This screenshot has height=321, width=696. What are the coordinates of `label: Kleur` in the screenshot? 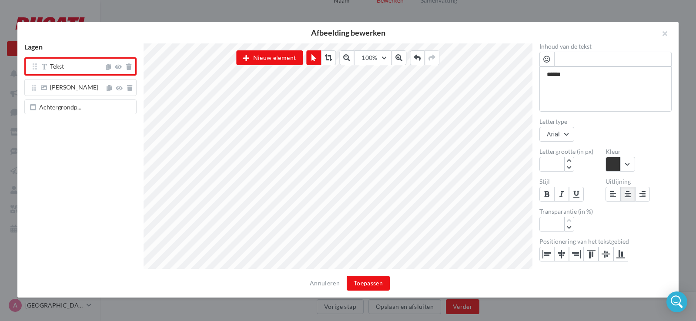 It's located at (638, 152).